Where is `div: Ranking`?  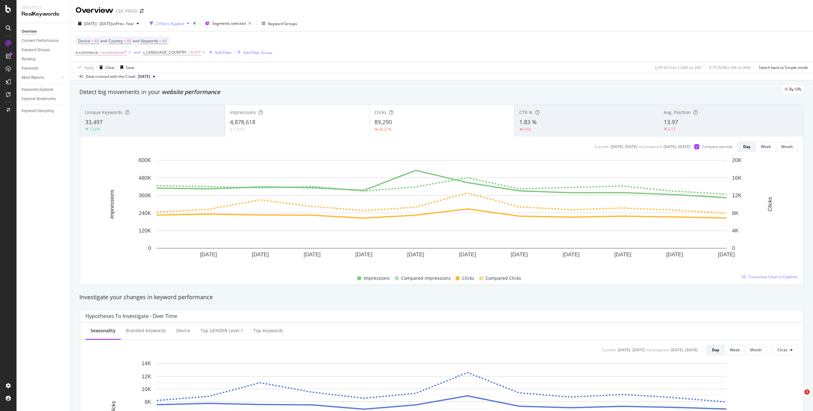 div: Ranking is located at coordinates (29, 59).